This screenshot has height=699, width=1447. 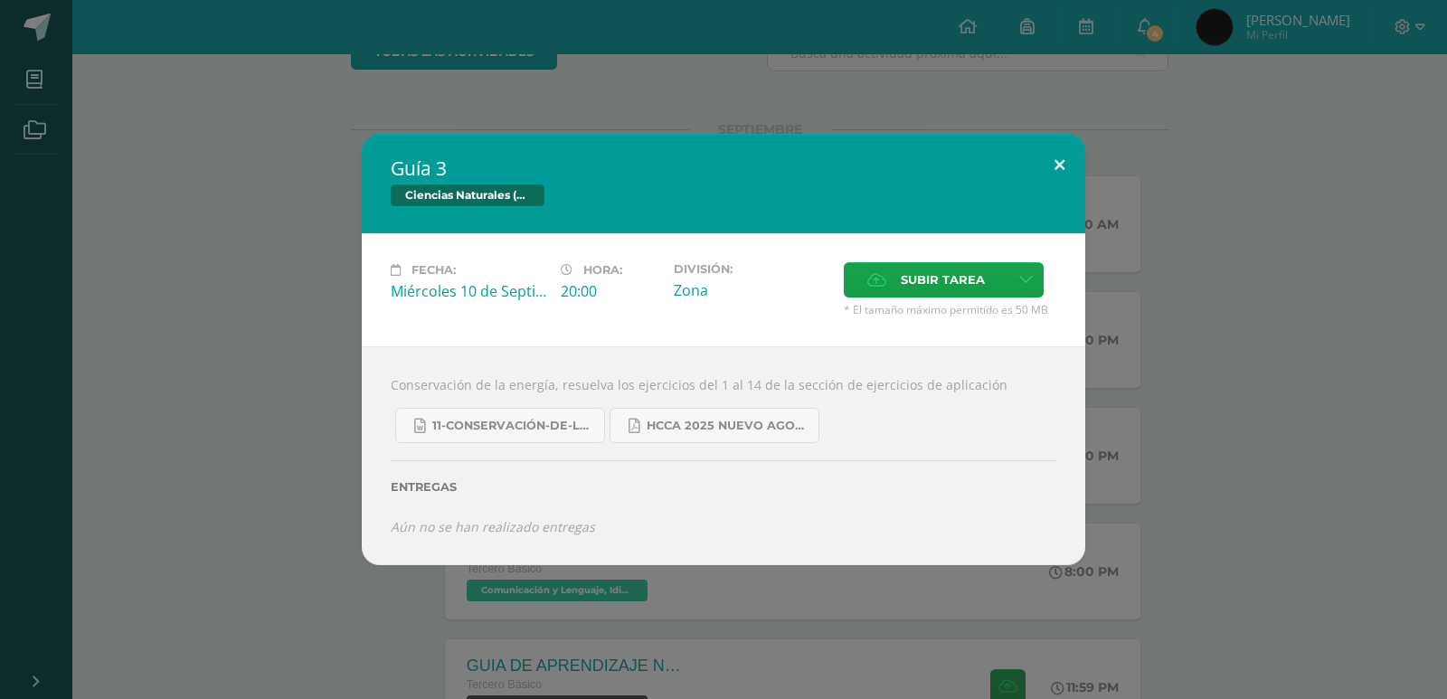 I want to click on span: Ciencias Naturales (Física Fundamental), so click(x=467, y=195).